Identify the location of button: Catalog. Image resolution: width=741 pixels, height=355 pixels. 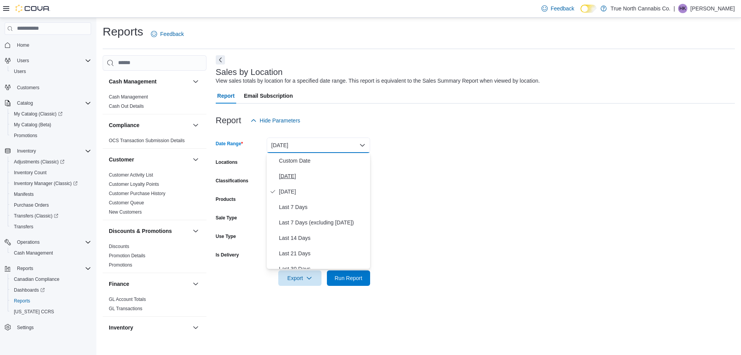
(25, 103).